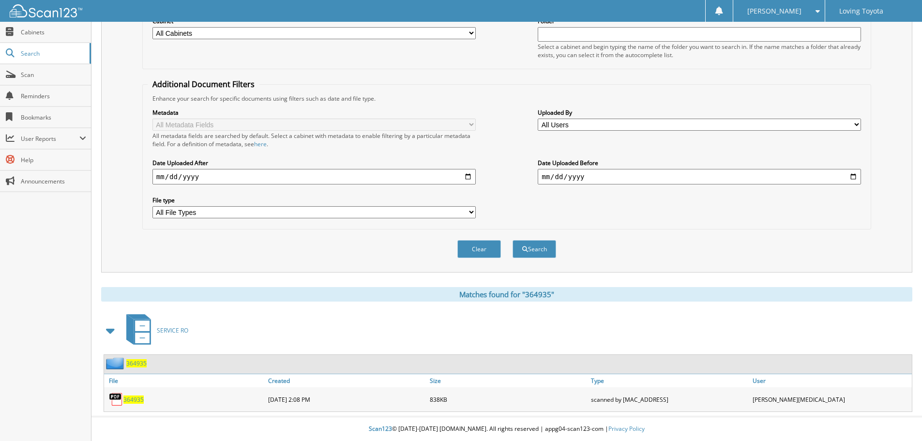 The height and width of the screenshot is (441, 922). Describe the element at coordinates (46, 11) in the screenshot. I see `img: scan123-logo-white.svg` at that location.